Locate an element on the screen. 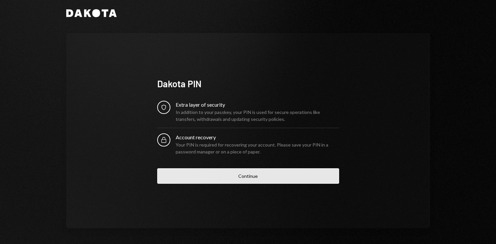 The image size is (496, 244). div: Dakota PIN is located at coordinates (248, 84).